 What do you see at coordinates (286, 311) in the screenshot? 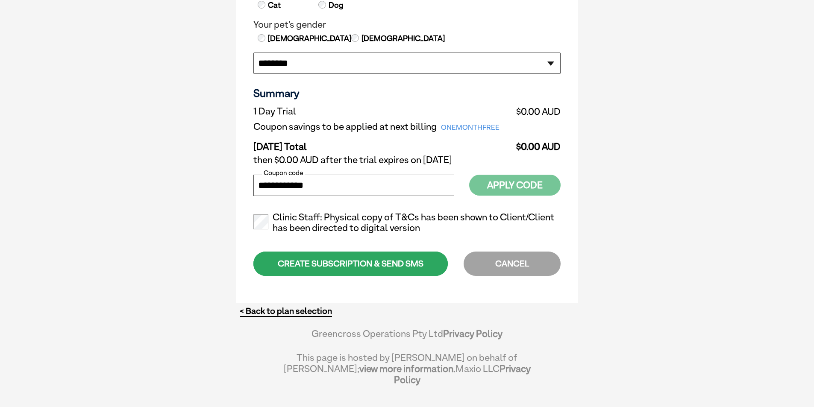
I see `a: < Back to plan selection` at bounding box center [286, 311].